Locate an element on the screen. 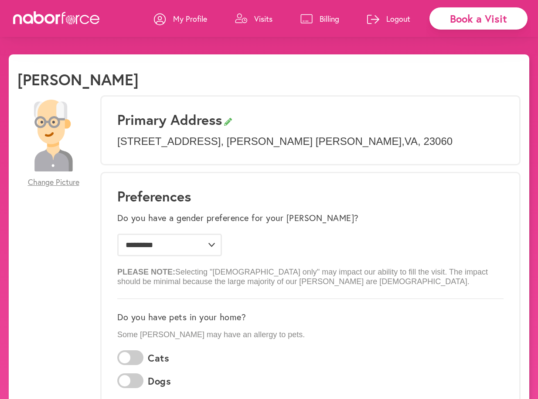 The image size is (538, 399). label: Do you have pets in your home? is located at coordinates (181, 318).